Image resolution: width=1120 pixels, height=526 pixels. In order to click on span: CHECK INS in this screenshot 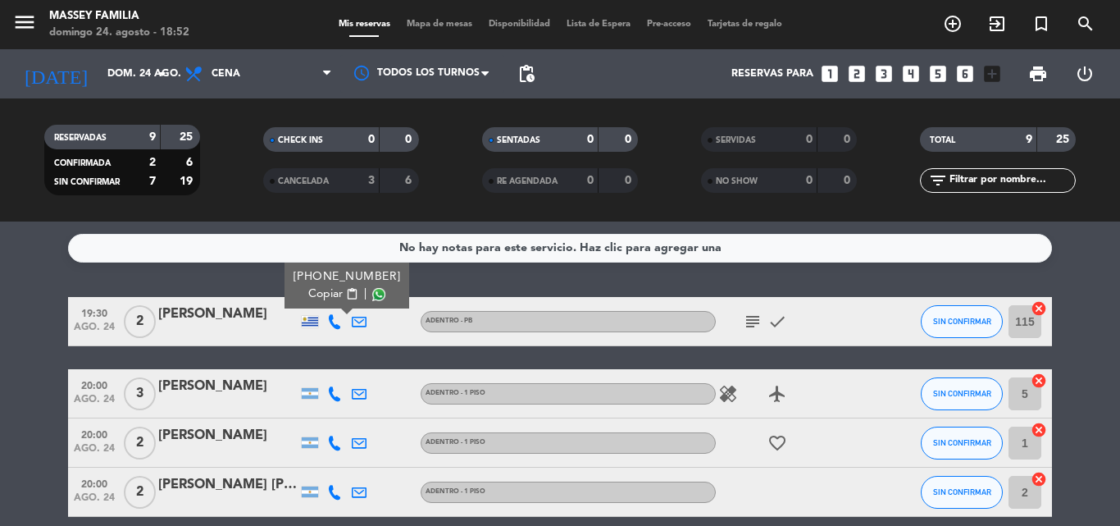, I will do `click(300, 140)`.